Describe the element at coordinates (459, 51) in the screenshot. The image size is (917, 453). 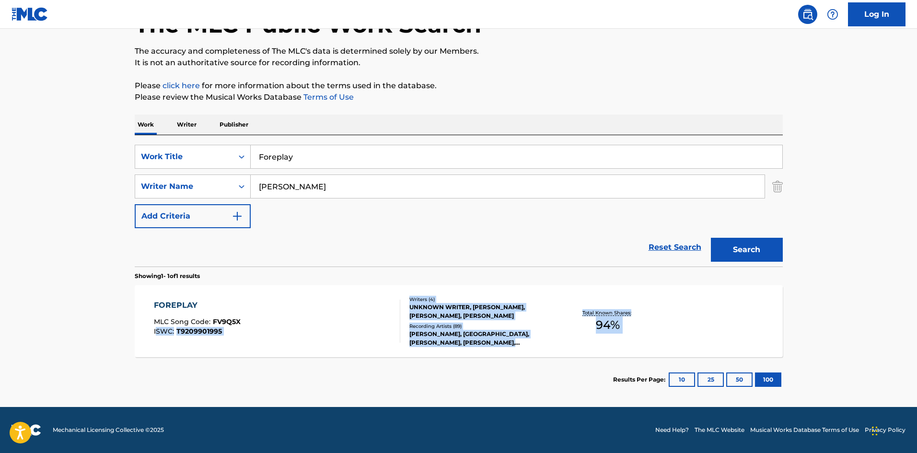
I see `p: The accuracy and completeness of The MLC's data is determined solely by our Members.` at that location.